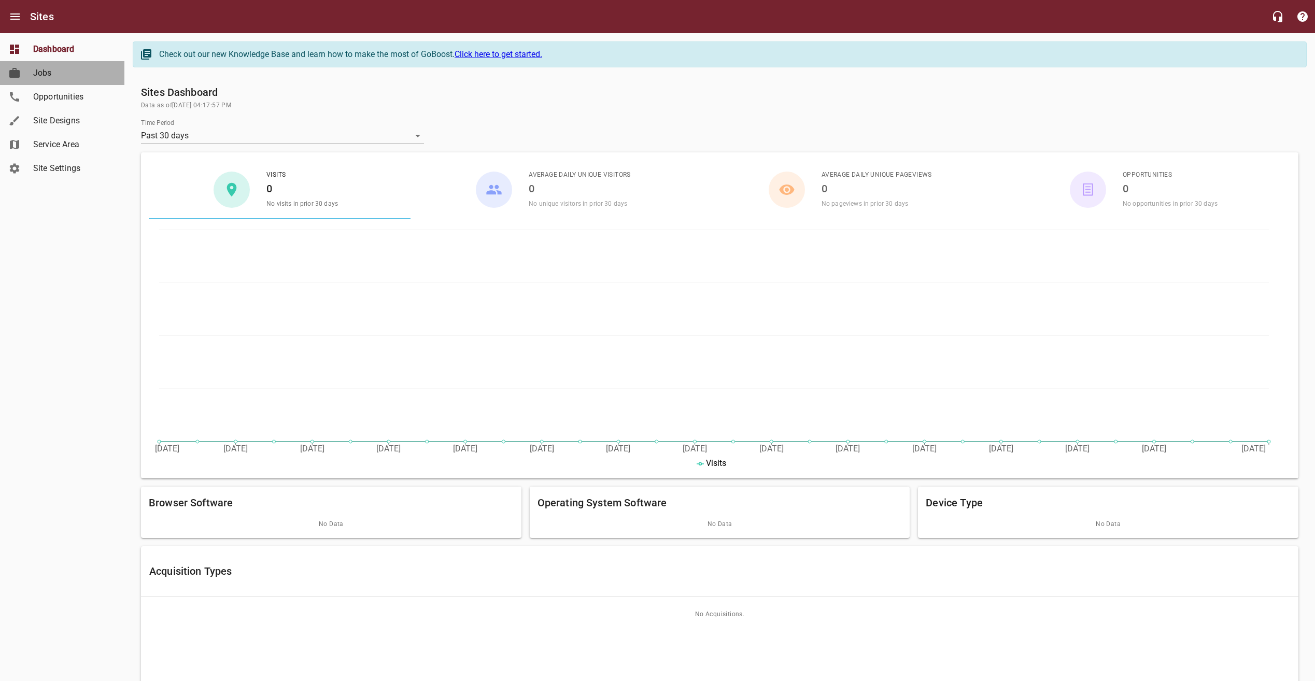 The width and height of the screenshot is (1315, 681). What do you see at coordinates (498, 54) in the screenshot?
I see `a: Click here to get started.` at bounding box center [498, 54].